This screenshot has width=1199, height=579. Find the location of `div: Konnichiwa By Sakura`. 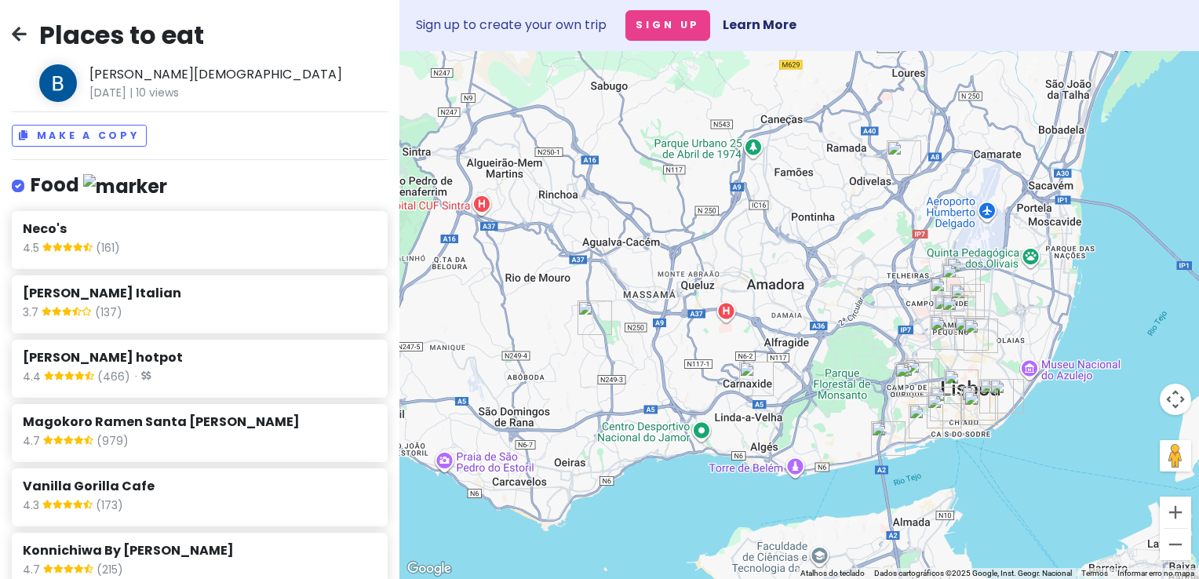

div: Konnichiwa By Sakura is located at coordinates (959, 313).